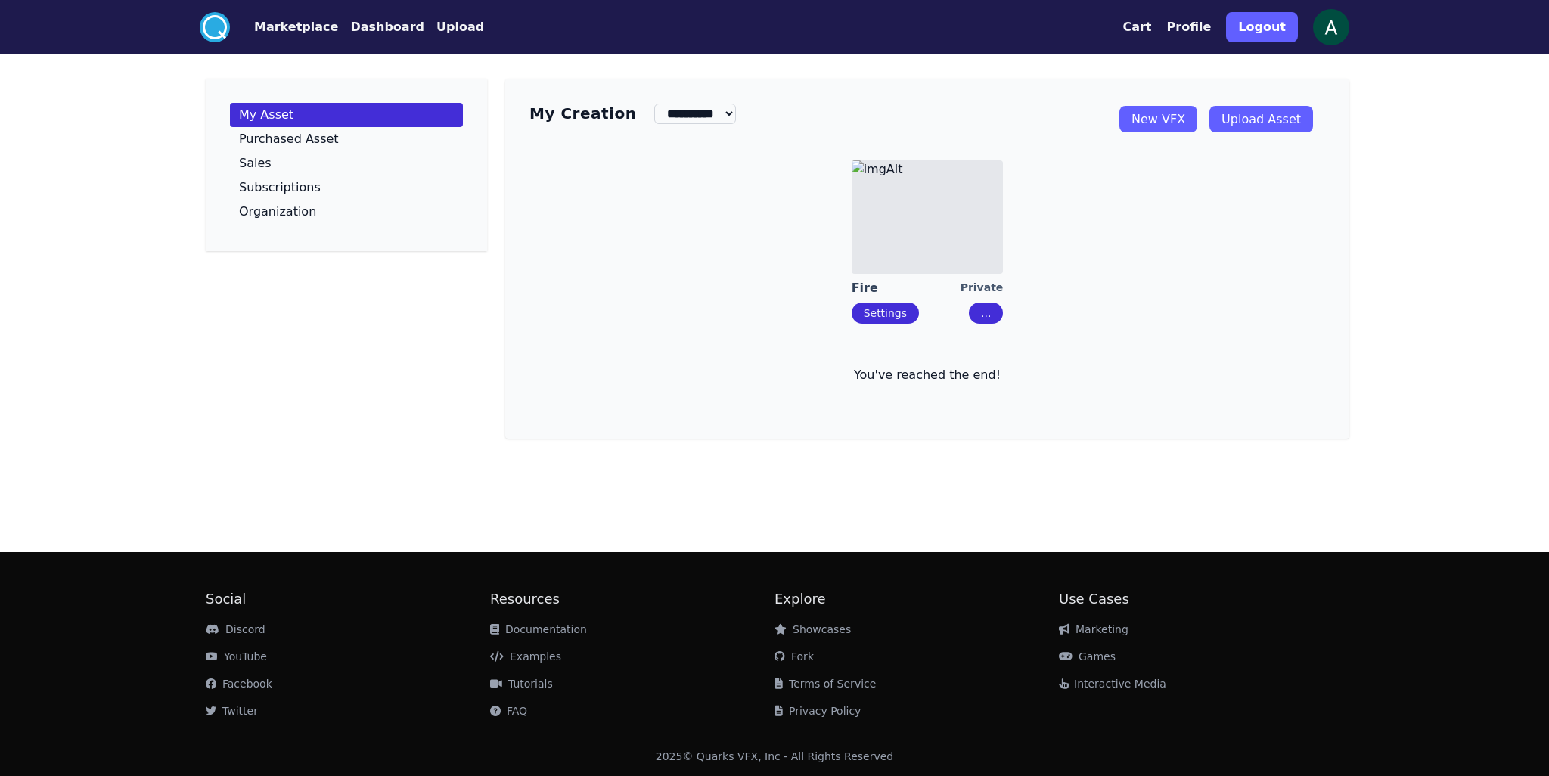 The image size is (1549, 776). Describe the element at coordinates (812, 629) in the screenshot. I see `a: Showcases` at that location.